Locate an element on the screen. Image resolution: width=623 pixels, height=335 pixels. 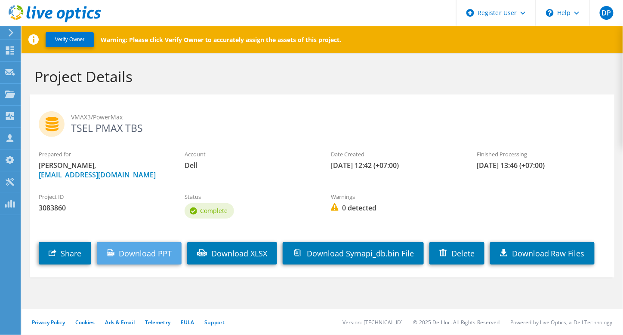
button: Verify Owner is located at coordinates (70, 40).